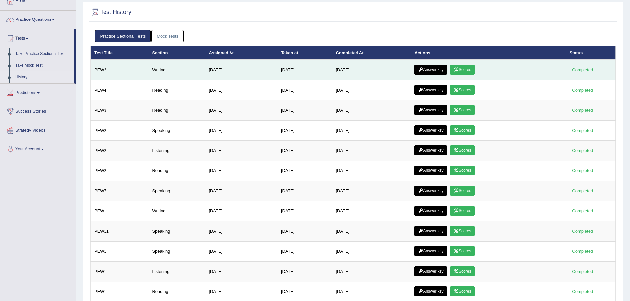 The image size is (630, 301). What do you see at coordinates (120, 110) in the screenshot?
I see `td: PEW3` at bounding box center [120, 110].